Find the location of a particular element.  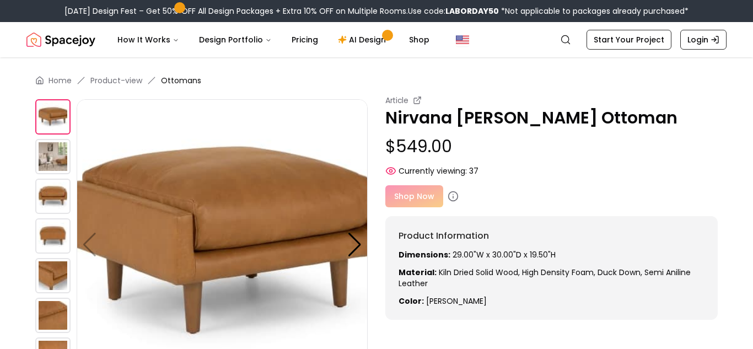

img: https://storage.googleapis.com/spacejoy-main/assets/627cdc1a2457500023114f1f/product_1_ilifd1a7hk5 is located at coordinates (53, 156).